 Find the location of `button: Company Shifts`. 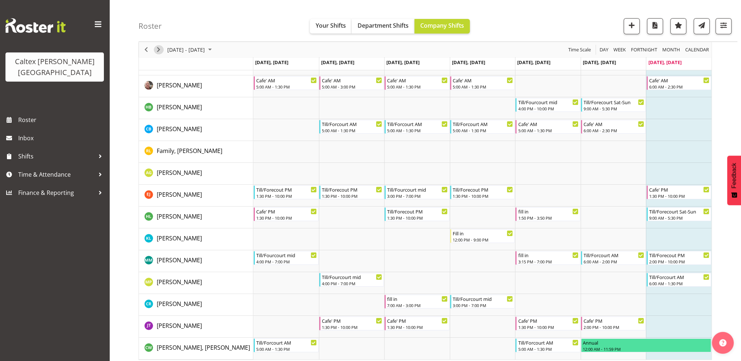

button: Company Shifts is located at coordinates (442, 26).